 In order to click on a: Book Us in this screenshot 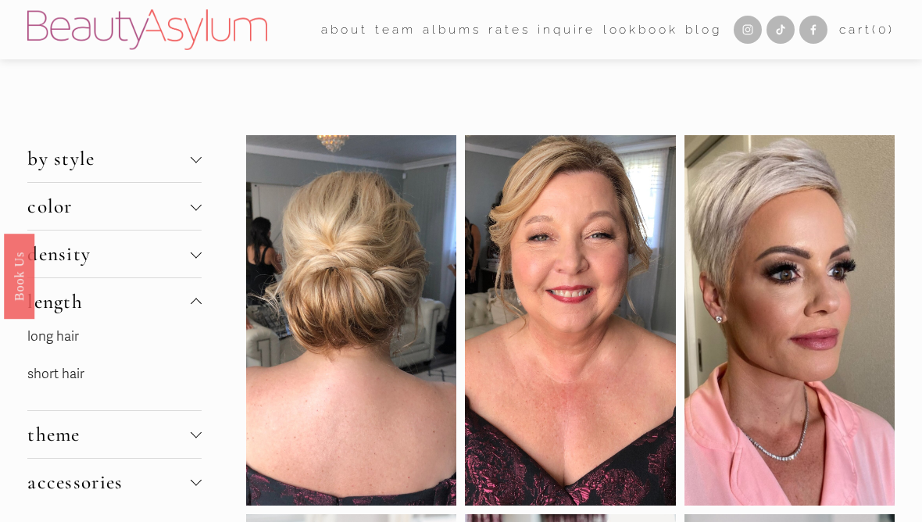, I will do `click(19, 276)`.